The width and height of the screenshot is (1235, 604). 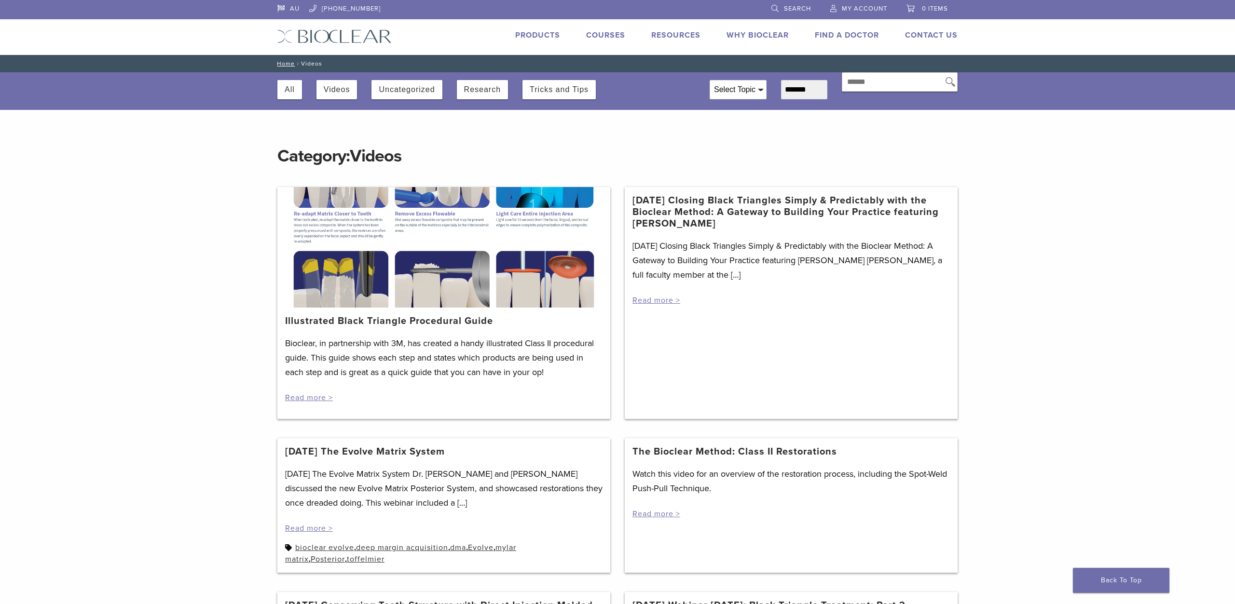 I want to click on a: mylar matrix, so click(x=400, y=554).